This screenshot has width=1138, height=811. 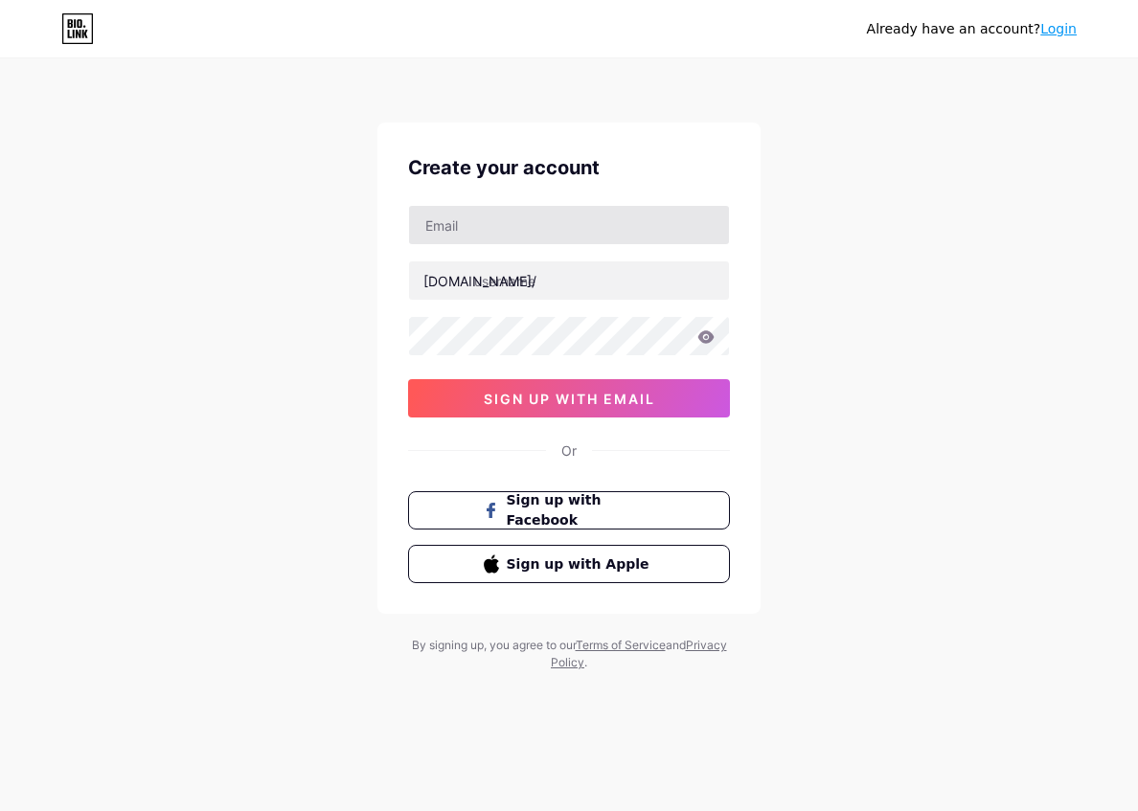 I want to click on button: Sign up with Apple, so click(x=569, y=564).